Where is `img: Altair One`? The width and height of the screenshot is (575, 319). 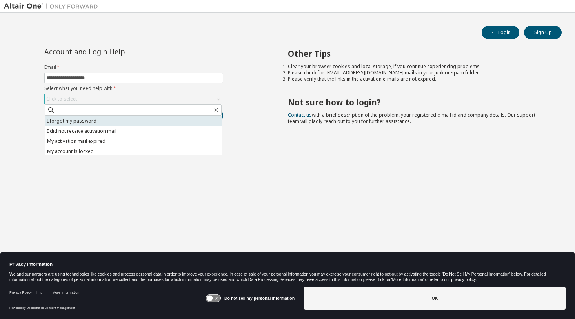
img: Altair One is located at coordinates (53, 6).